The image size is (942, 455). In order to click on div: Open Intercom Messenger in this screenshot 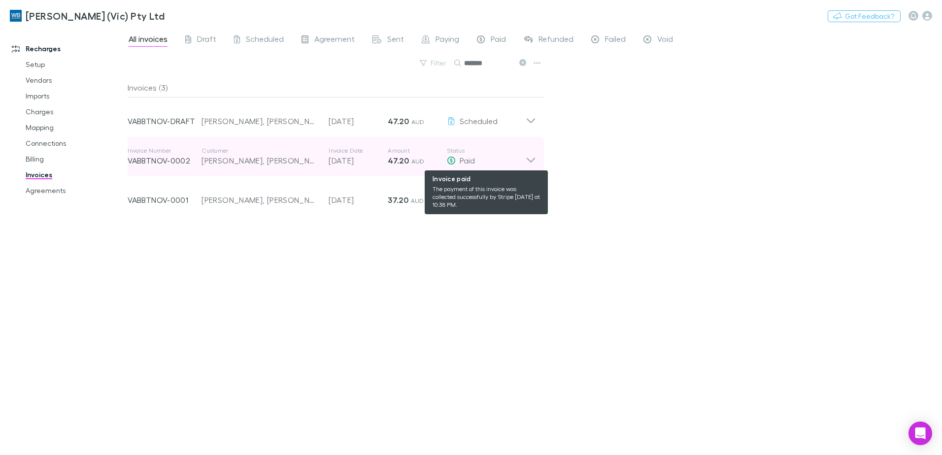, I will do `click(920, 434)`.